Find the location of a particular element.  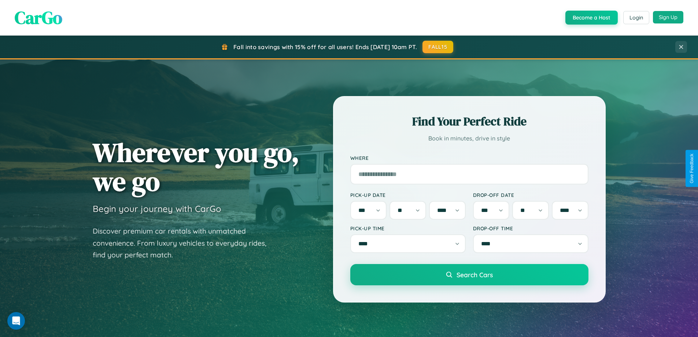

h3: Begin your journey with CarGo is located at coordinates (157, 209).